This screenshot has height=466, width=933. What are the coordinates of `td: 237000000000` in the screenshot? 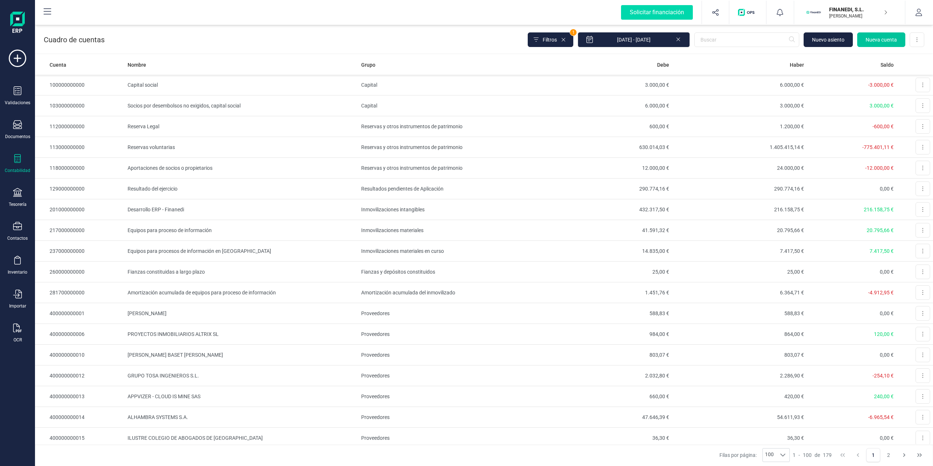 It's located at (80, 251).